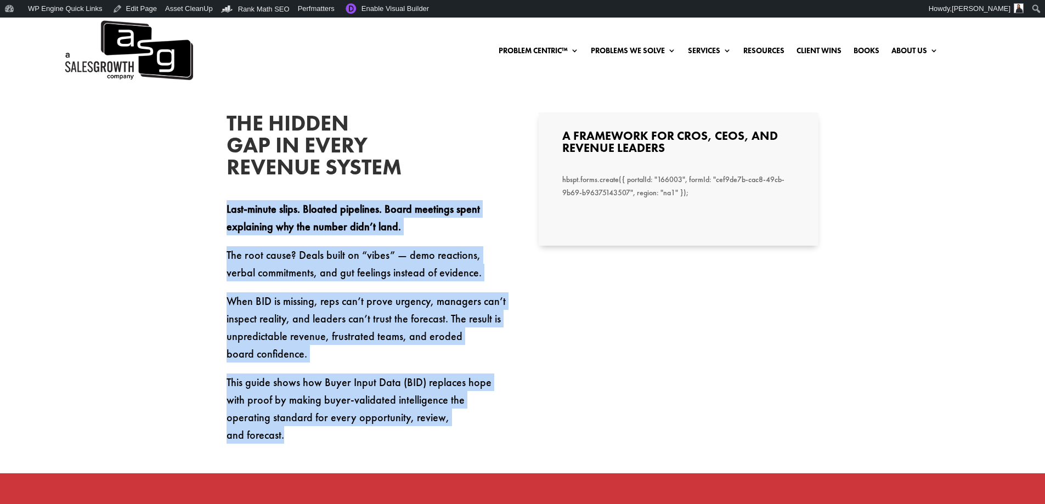 This screenshot has height=504, width=1045. I want to click on p: When BID is missing, reps can’t prove urgency, managers can’t inspect reality, and leaders can’t ..., so click(367, 333).